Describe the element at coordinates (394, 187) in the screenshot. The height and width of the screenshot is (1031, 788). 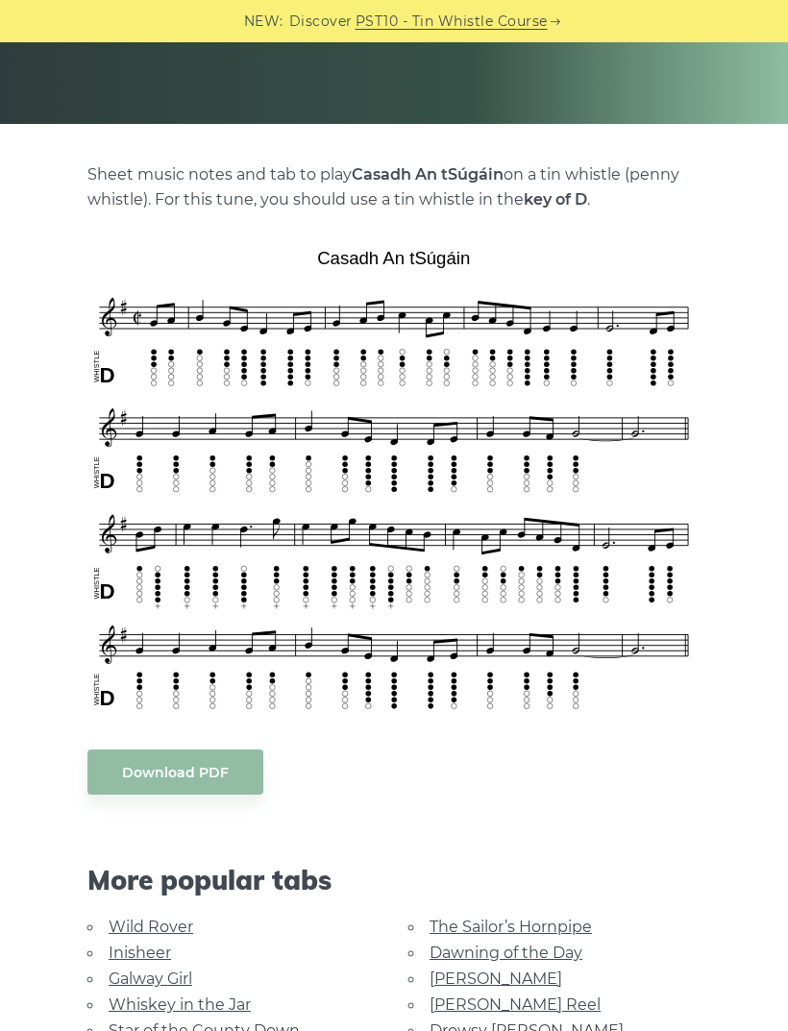
I see `p: Sheet music notes and tab to play on a tin whistle (penny whistle). For this tune, you should use...` at that location.